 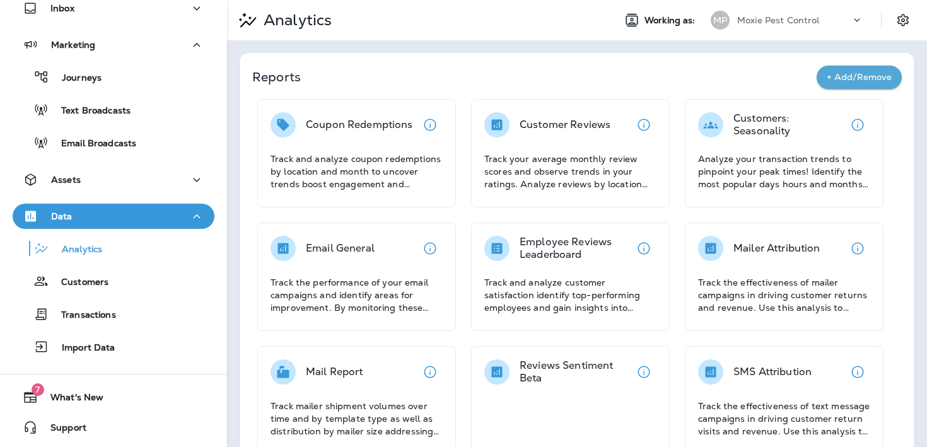 I want to click on p: Email Broadcasts, so click(x=92, y=144).